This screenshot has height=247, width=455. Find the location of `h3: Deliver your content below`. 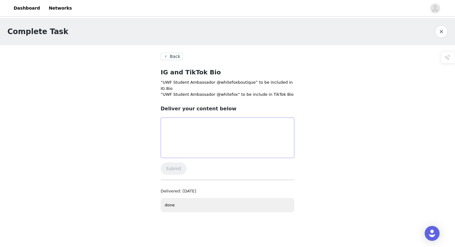

h3: Deliver your content below is located at coordinates (228, 109).